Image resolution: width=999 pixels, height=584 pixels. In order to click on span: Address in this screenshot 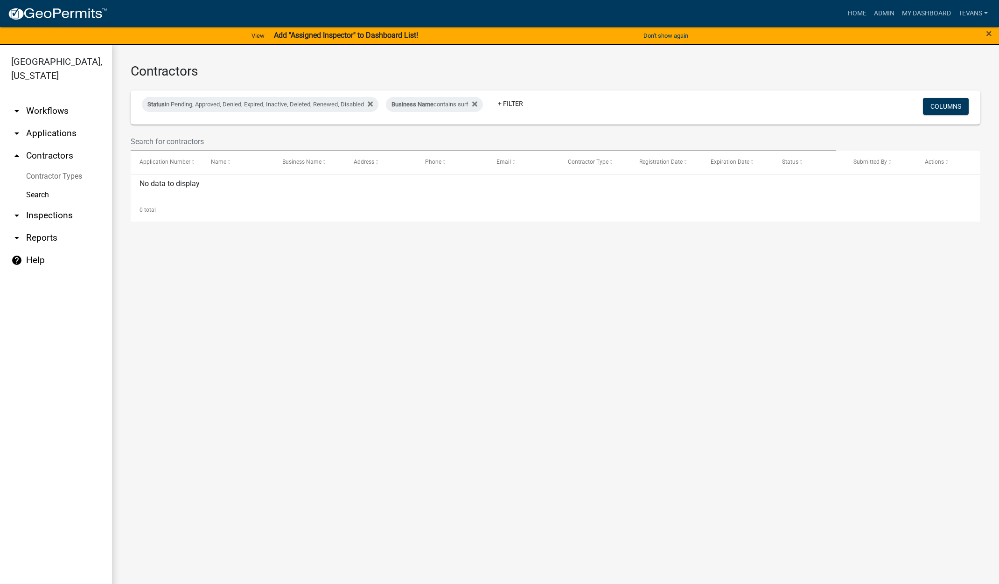, I will do `click(364, 162)`.